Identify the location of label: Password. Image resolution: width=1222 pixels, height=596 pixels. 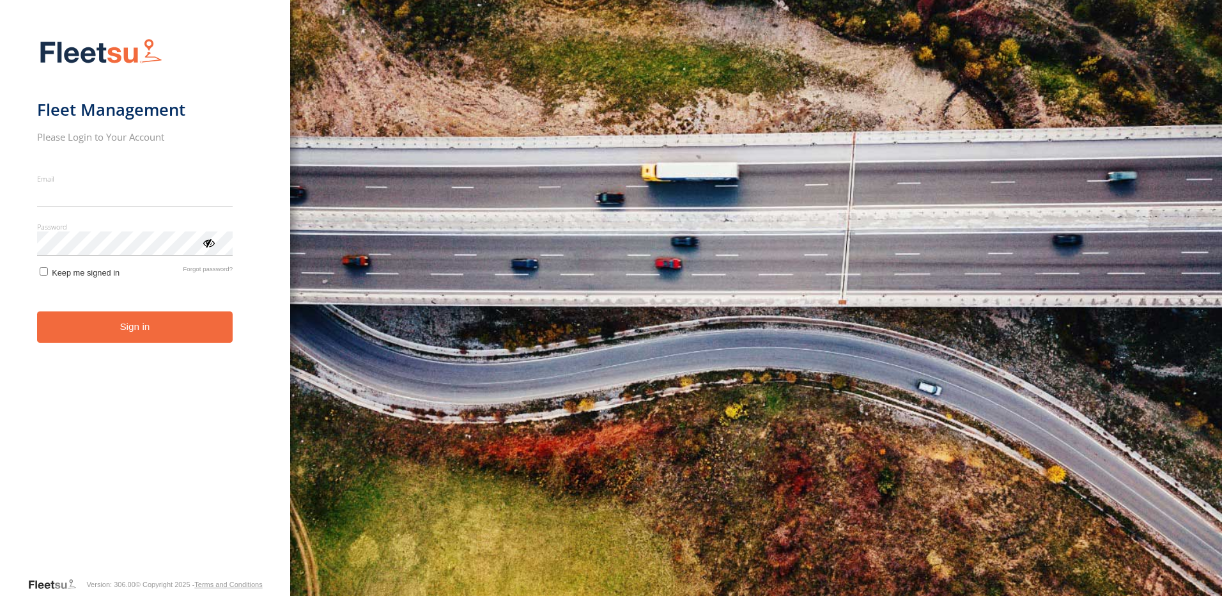
(135, 226).